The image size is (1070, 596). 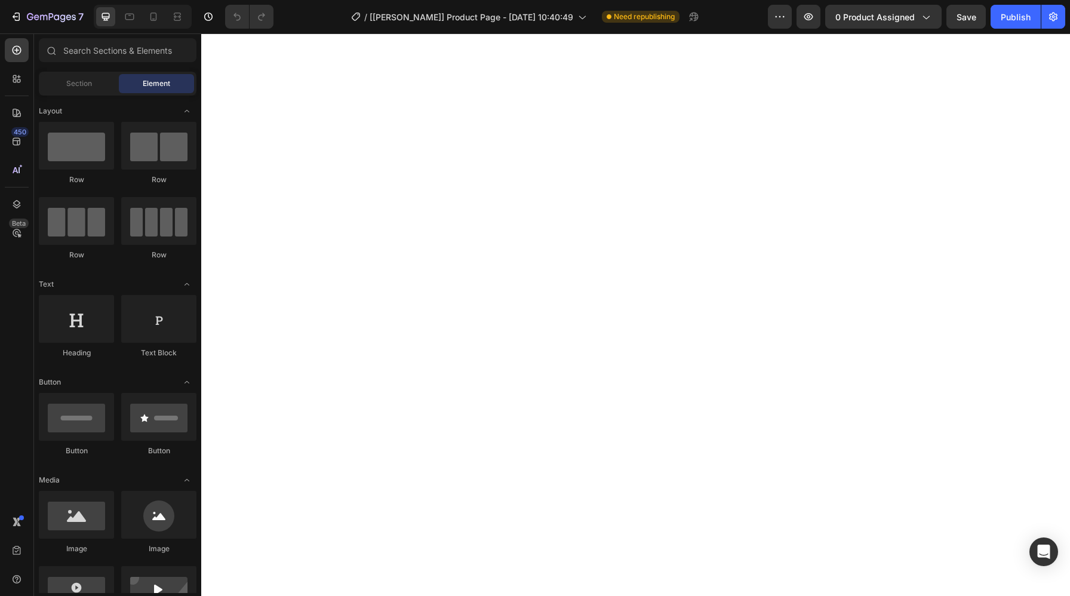 What do you see at coordinates (50, 111) in the screenshot?
I see `span: Layout` at bounding box center [50, 111].